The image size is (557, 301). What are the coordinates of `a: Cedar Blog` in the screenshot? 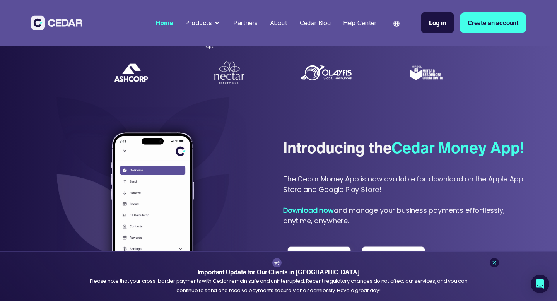 It's located at (315, 23).